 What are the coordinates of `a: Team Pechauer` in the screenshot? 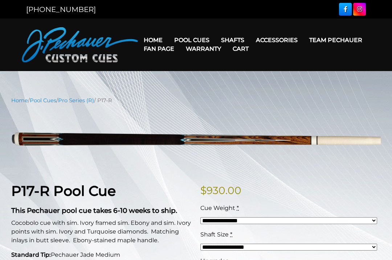 It's located at (336, 40).